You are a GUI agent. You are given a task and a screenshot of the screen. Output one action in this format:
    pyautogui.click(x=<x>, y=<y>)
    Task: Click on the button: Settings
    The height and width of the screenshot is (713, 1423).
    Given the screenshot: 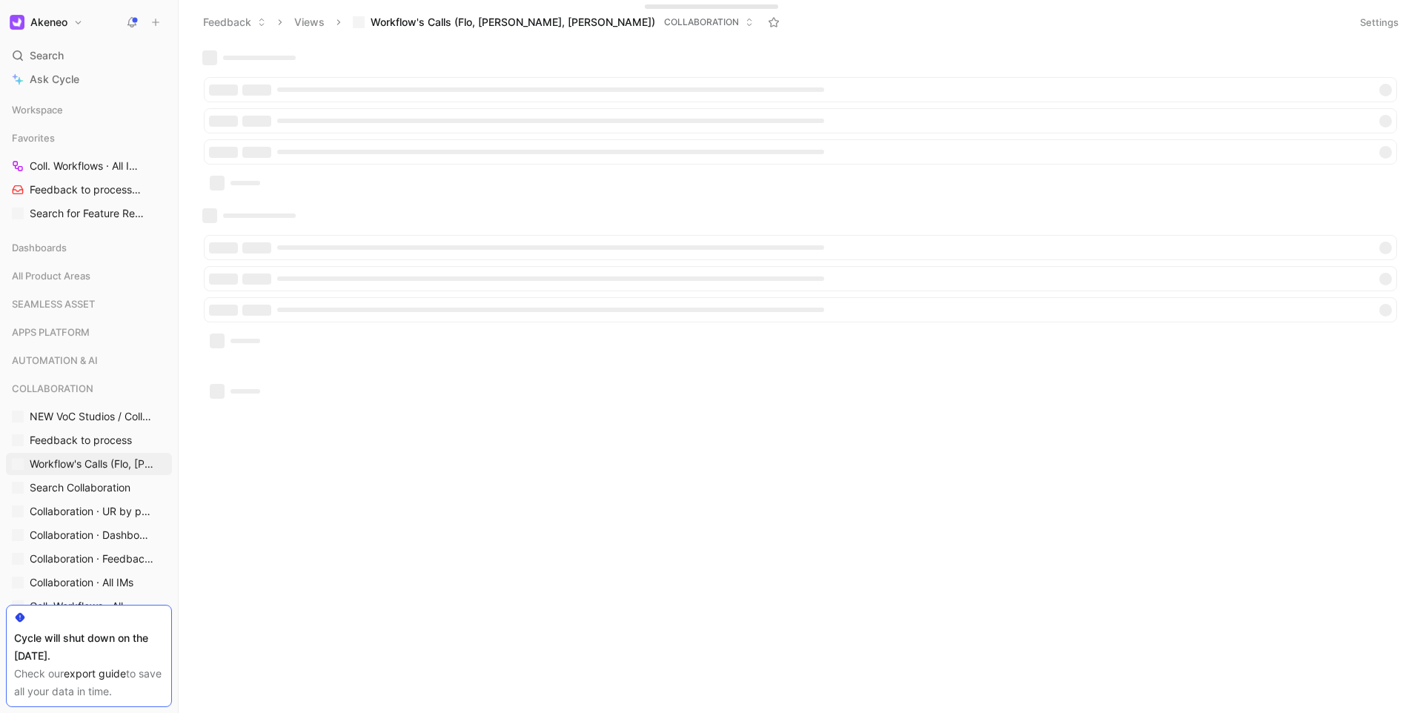 What is the action you would take?
    pyautogui.click(x=1379, y=22)
    